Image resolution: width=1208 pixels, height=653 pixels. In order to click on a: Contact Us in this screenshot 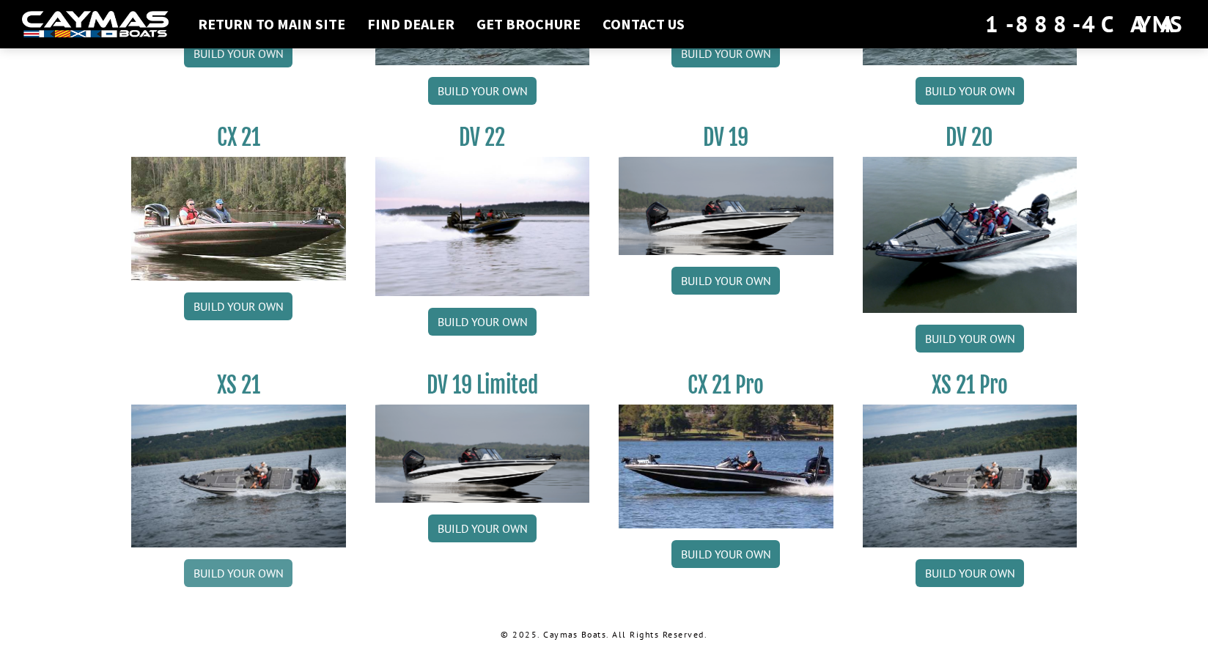, I will do `click(643, 24)`.